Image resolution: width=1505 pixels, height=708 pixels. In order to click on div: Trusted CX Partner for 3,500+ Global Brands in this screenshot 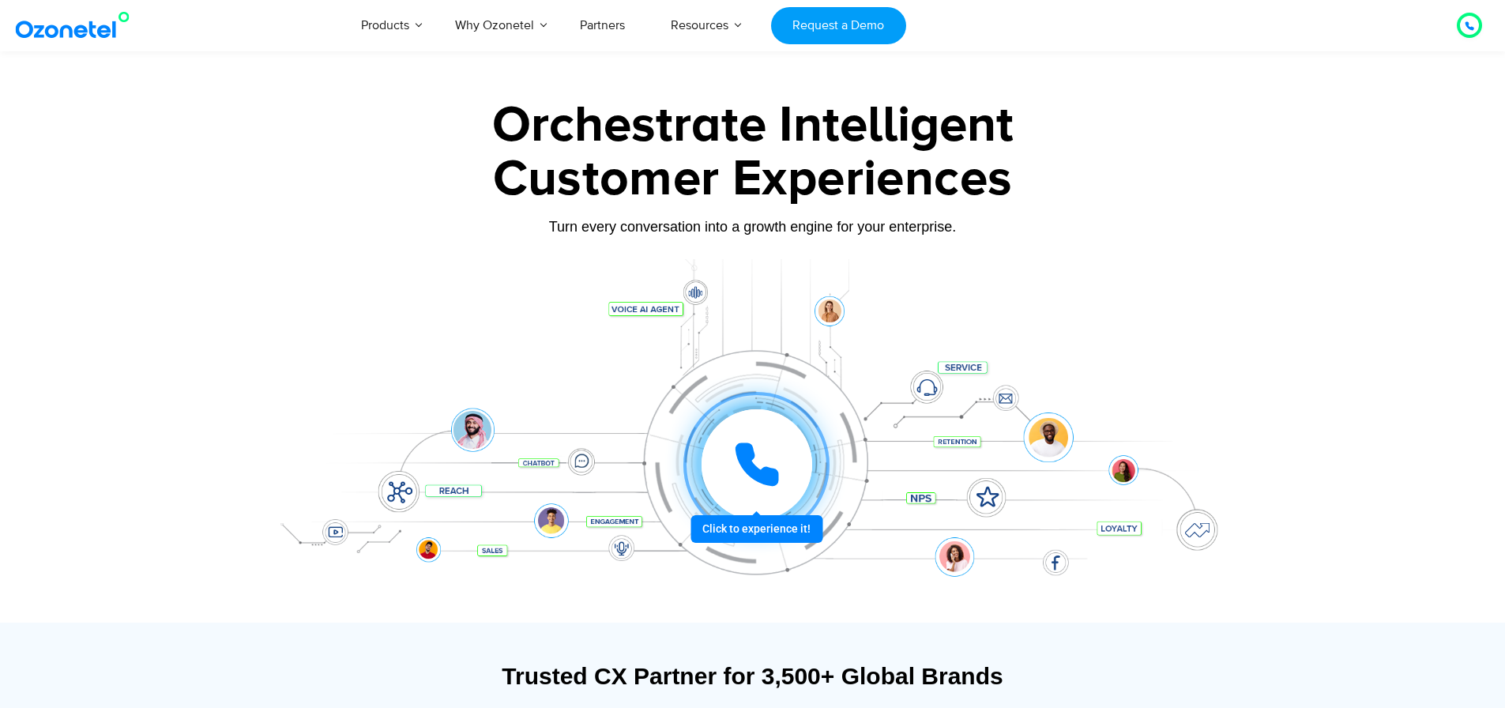, I will do `click(753, 675)`.